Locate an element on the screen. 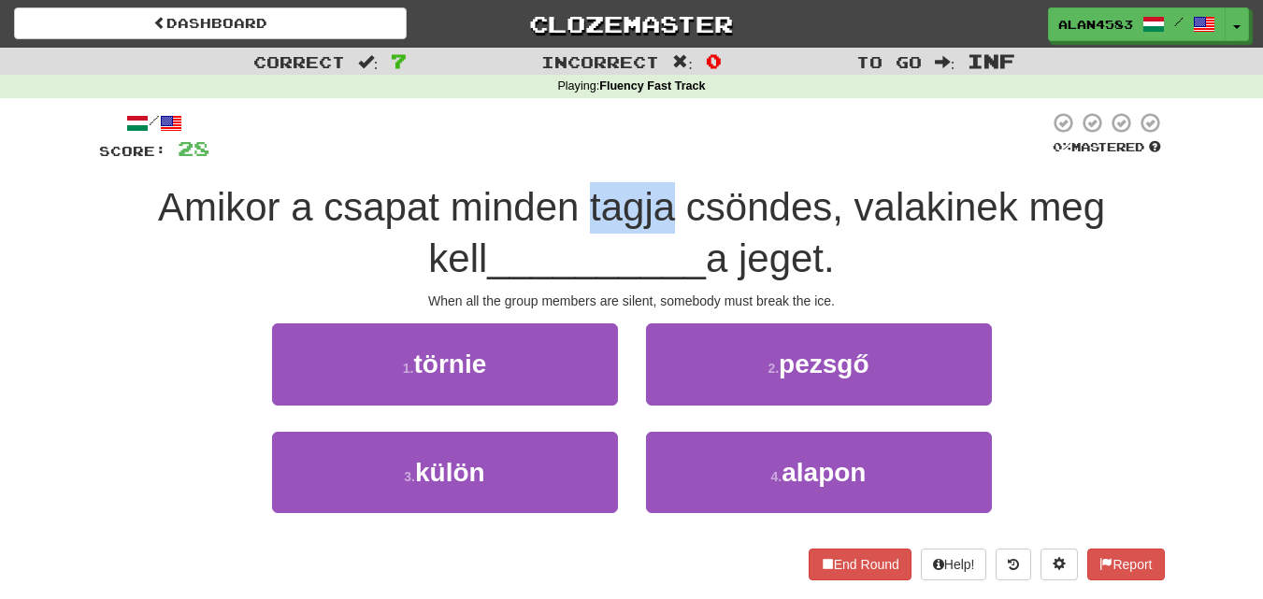  button: 2.pezsgő is located at coordinates (819, 364).